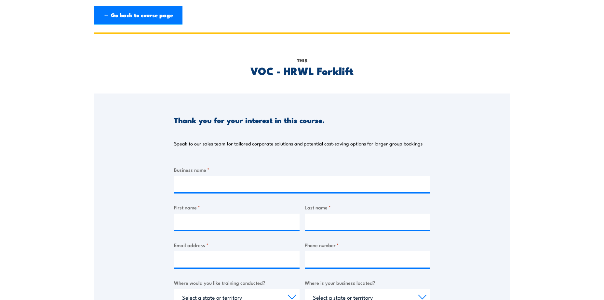 Image resolution: width=604 pixels, height=300 pixels. I want to click on a: ← Go back to course page, so click(138, 16).